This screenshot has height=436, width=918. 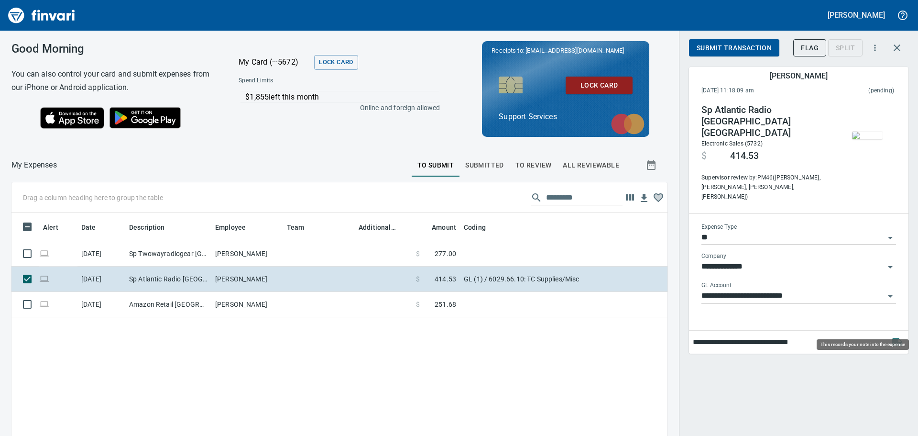 What do you see at coordinates (42, 15) in the screenshot?
I see `a: Finvari` at bounding box center [42, 15].